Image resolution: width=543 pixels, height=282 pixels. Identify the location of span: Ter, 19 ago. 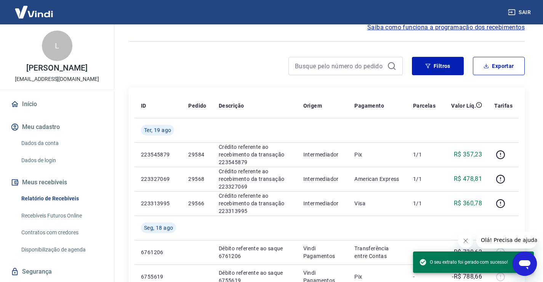
(157, 130).